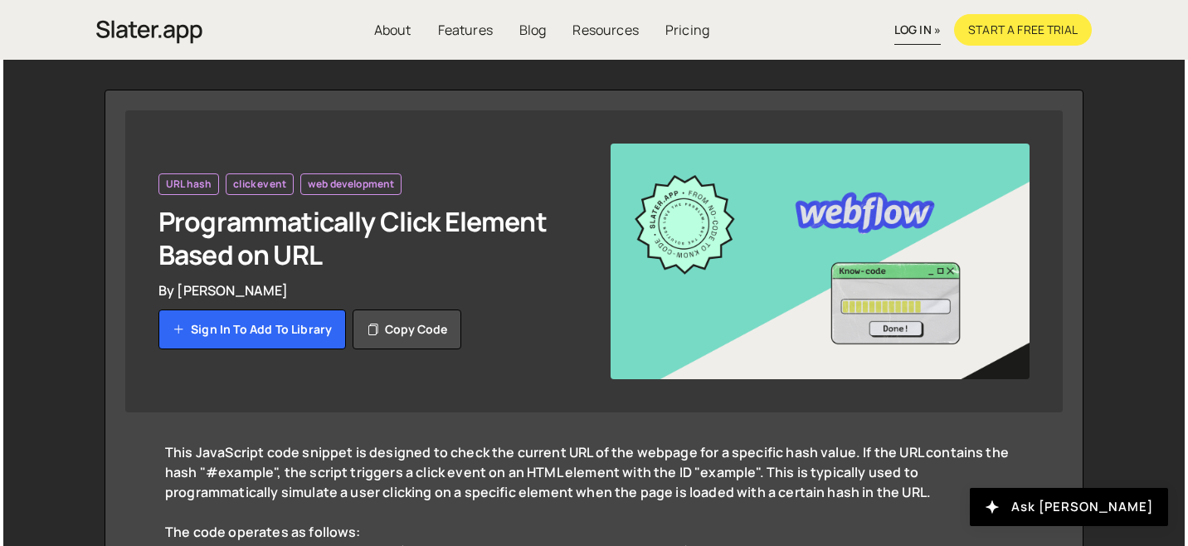 This screenshot has height=546, width=1188. What do you see at coordinates (465, 30) in the screenshot?
I see `a: Features` at bounding box center [465, 30].